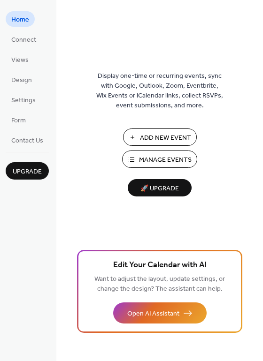 The width and height of the screenshot is (263, 361). What do you see at coordinates (165, 138) in the screenshot?
I see `span: Add New Event` at bounding box center [165, 138].